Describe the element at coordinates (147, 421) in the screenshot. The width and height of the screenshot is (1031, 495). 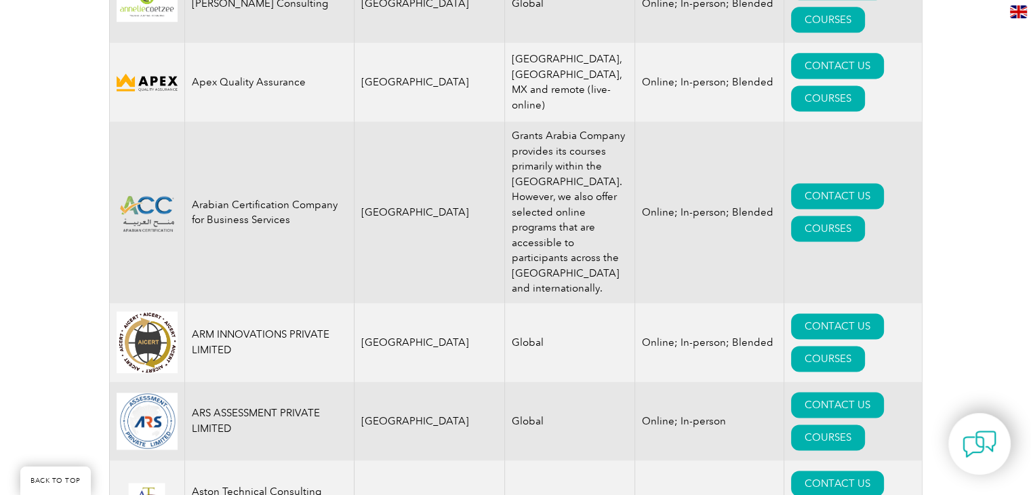
I see `img: 509b7a2e-6565-ed11-9560-0022481565fd-logo.png` at that location.